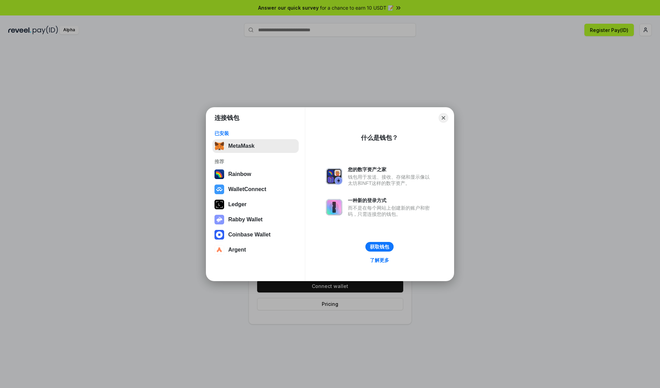 The height and width of the screenshot is (388, 660). I want to click on div: 一种新的登录方式, so click(390, 200).